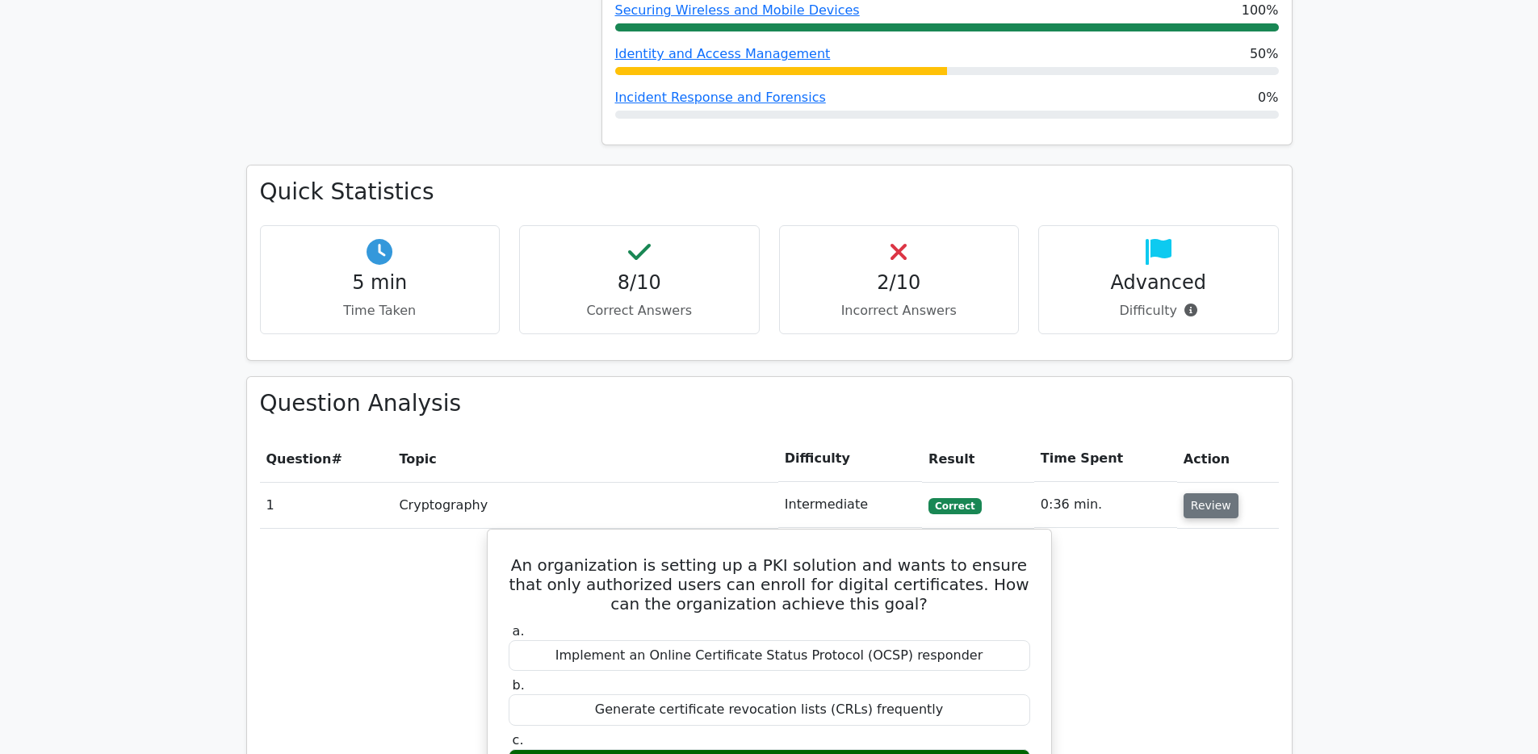 The height and width of the screenshot is (754, 1538). Describe the element at coordinates (299, 459) in the screenshot. I see `span: Question` at that location.